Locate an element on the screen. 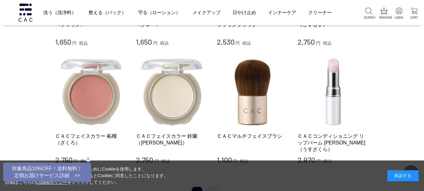  img: ＣＡＣマルチフェイスブラシ is located at coordinates (253, 92).